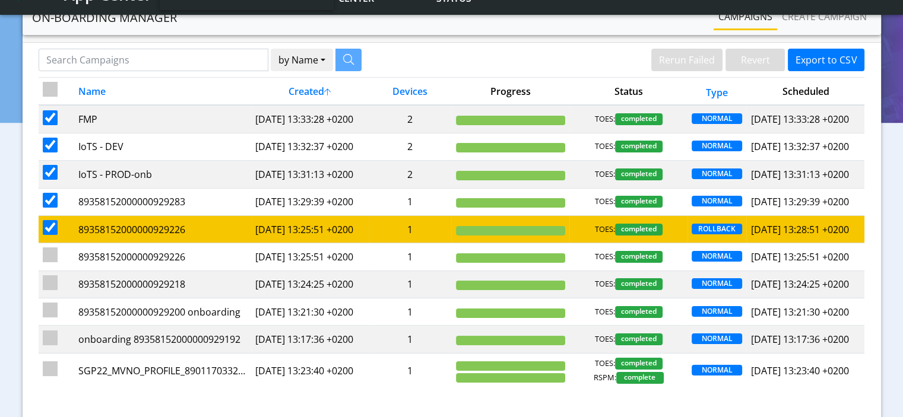 This screenshot has height=417, width=903. I want to click on a: On-Boarding Manager, so click(104, 18).